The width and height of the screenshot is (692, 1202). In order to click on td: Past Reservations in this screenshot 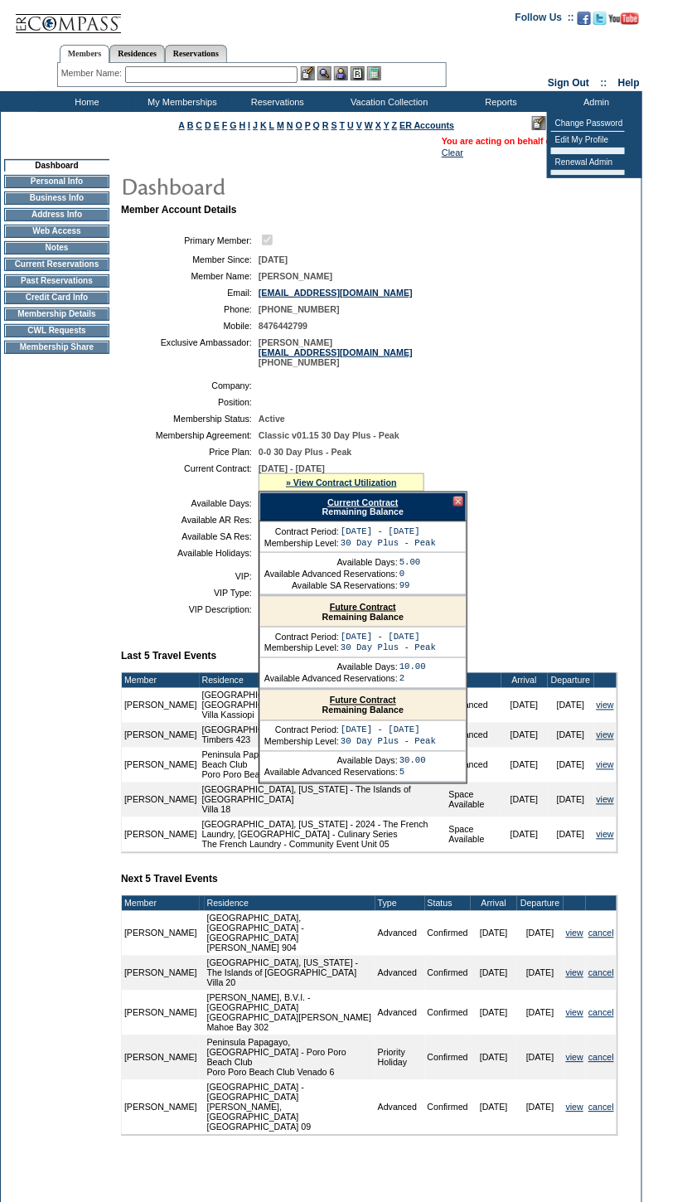, I will do `click(56, 281)`.